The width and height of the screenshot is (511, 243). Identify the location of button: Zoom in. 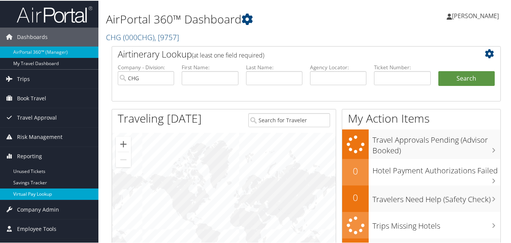
(123, 144).